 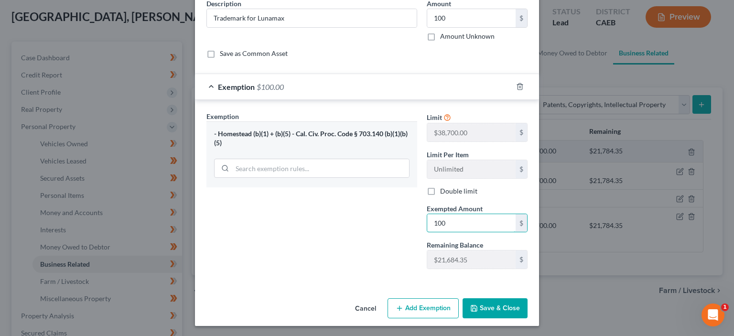 What do you see at coordinates (725, 307) in the screenshot?
I see `span: 1` at bounding box center [725, 307].